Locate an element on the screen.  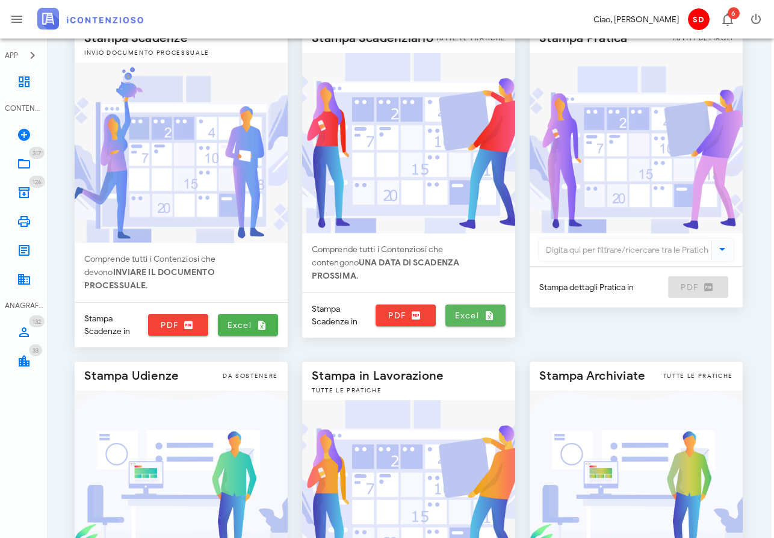
div: Comprende tutti i Contenziosi che contengono . is located at coordinates (409, 263).